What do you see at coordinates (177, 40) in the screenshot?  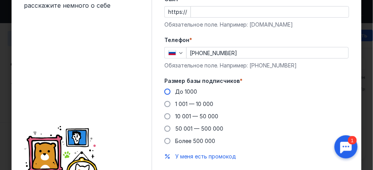 I see `span: Телефон` at bounding box center [177, 40].